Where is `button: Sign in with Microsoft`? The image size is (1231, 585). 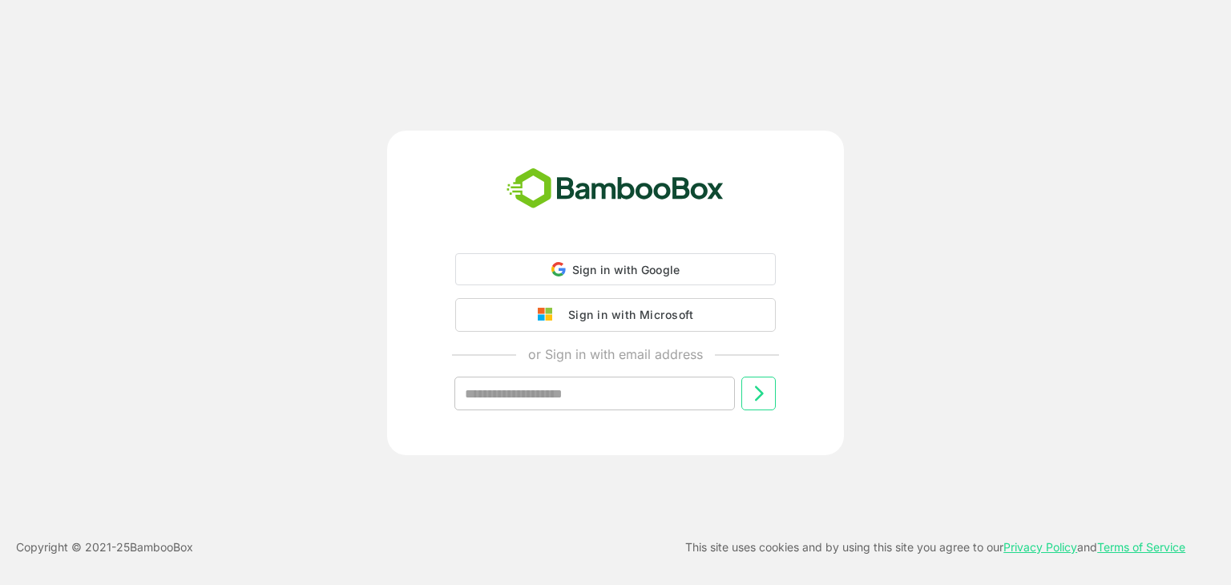
button: Sign in with Microsoft is located at coordinates (615, 315).